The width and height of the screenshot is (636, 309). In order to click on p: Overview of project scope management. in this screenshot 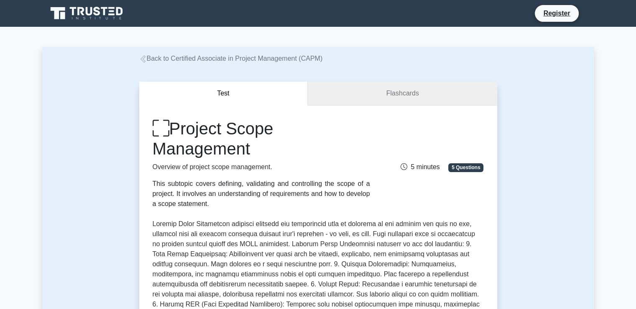, I will do `click(261, 167)`.